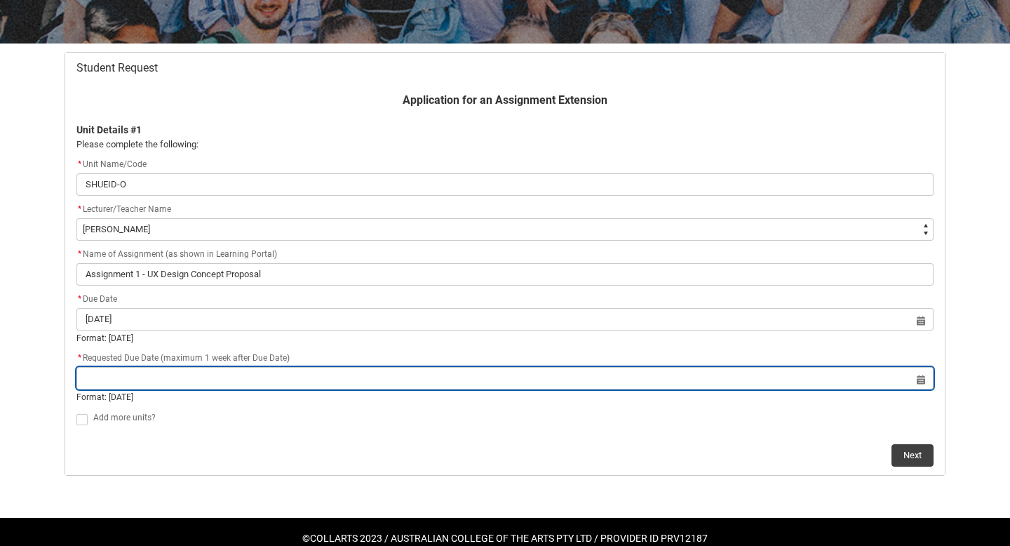 This screenshot has width=1010, height=546. Describe the element at coordinates (124, 418) in the screenshot. I see `span: Add more units?` at that location.